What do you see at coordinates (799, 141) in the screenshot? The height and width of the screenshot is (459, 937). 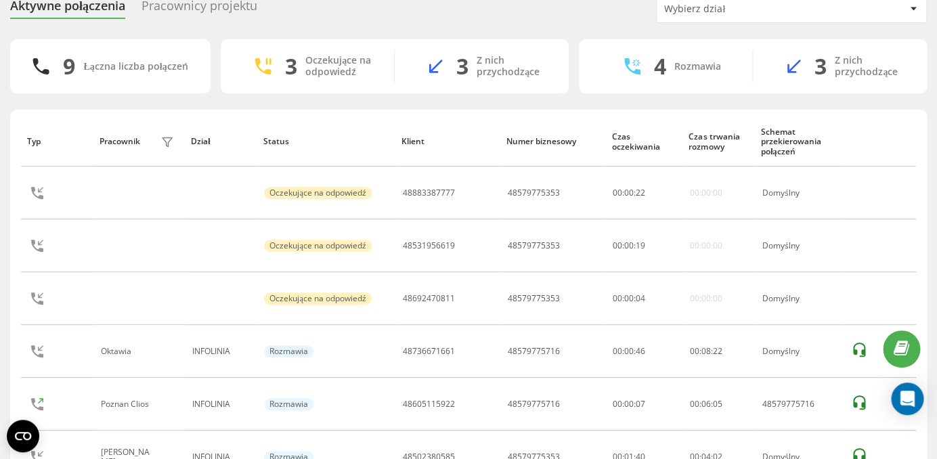 I see `div: Schemat przekierowania połączeń` at bounding box center [799, 141].